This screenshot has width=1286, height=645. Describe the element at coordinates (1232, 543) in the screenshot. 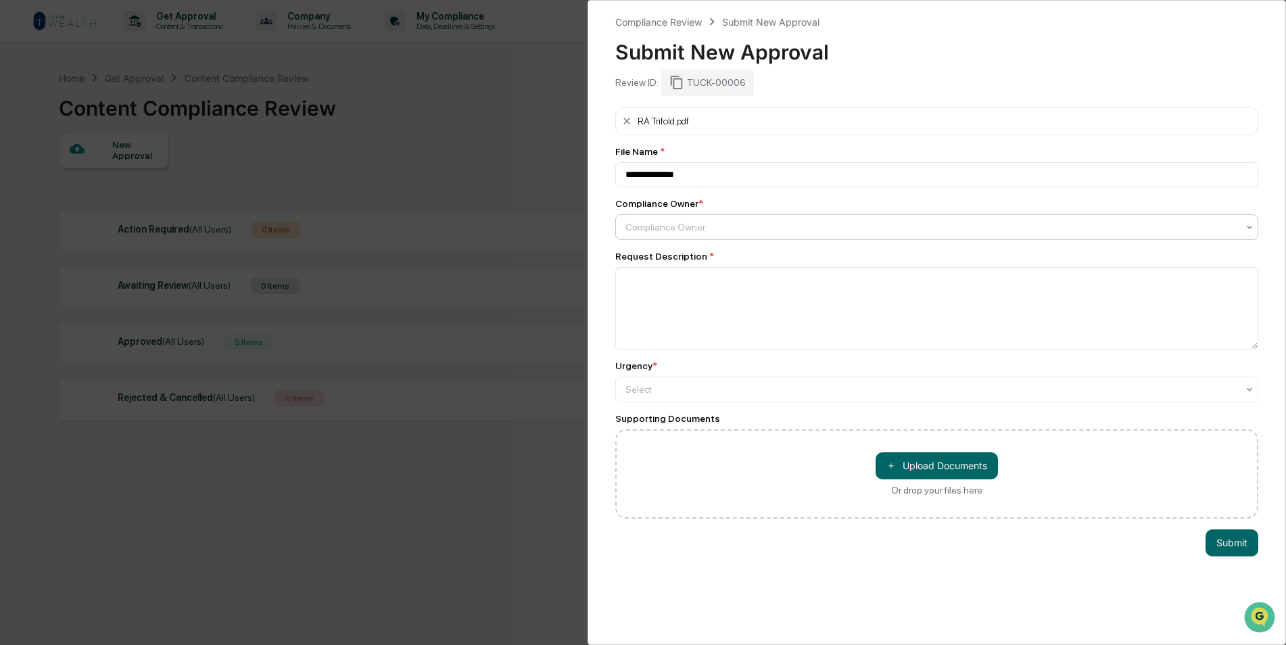

I see `button: Submit` at that location.